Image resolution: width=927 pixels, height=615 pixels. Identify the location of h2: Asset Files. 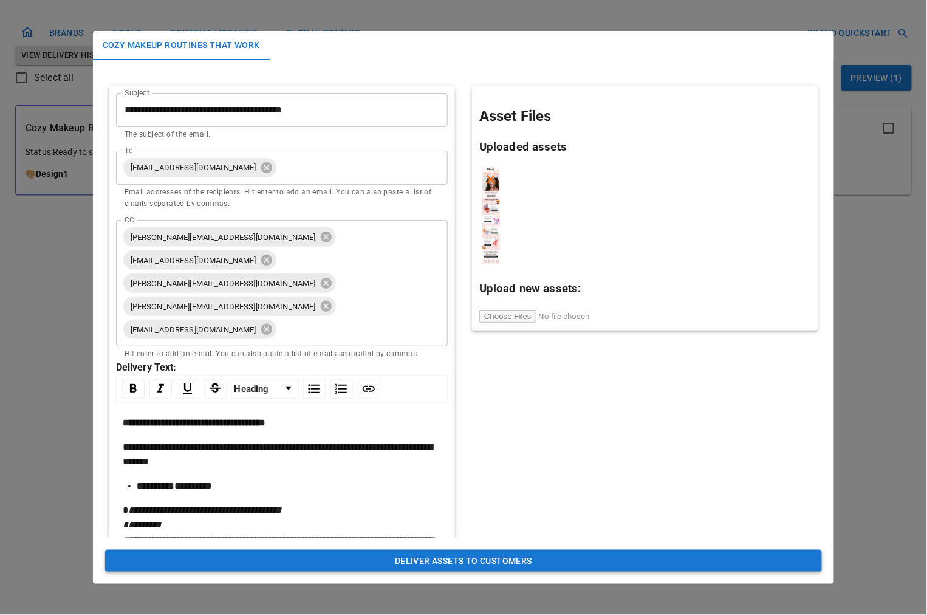
(645, 116).